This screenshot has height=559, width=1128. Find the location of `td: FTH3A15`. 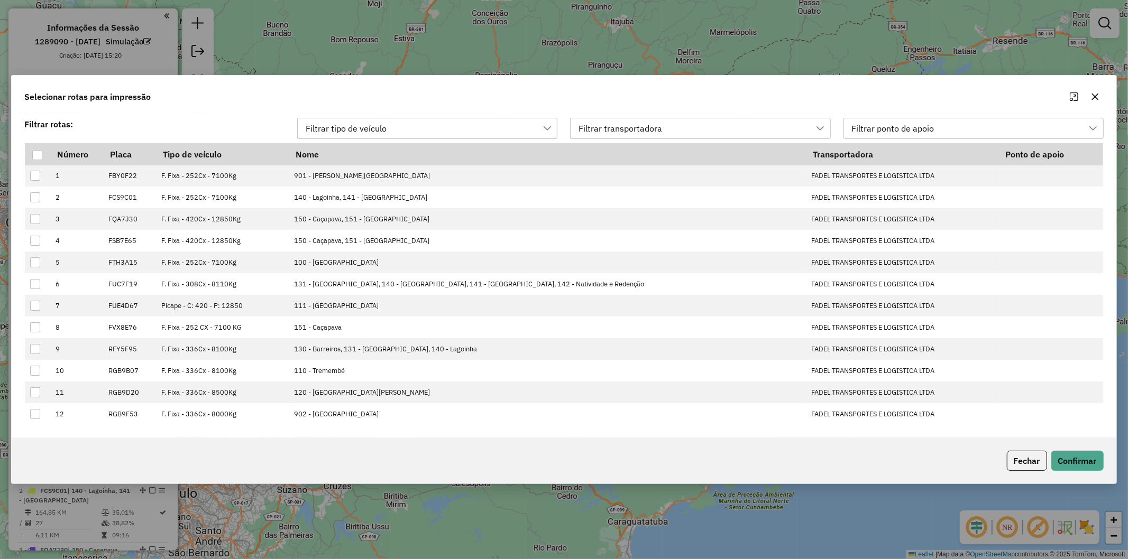

td: FTH3A15 is located at coordinates (130, 262).